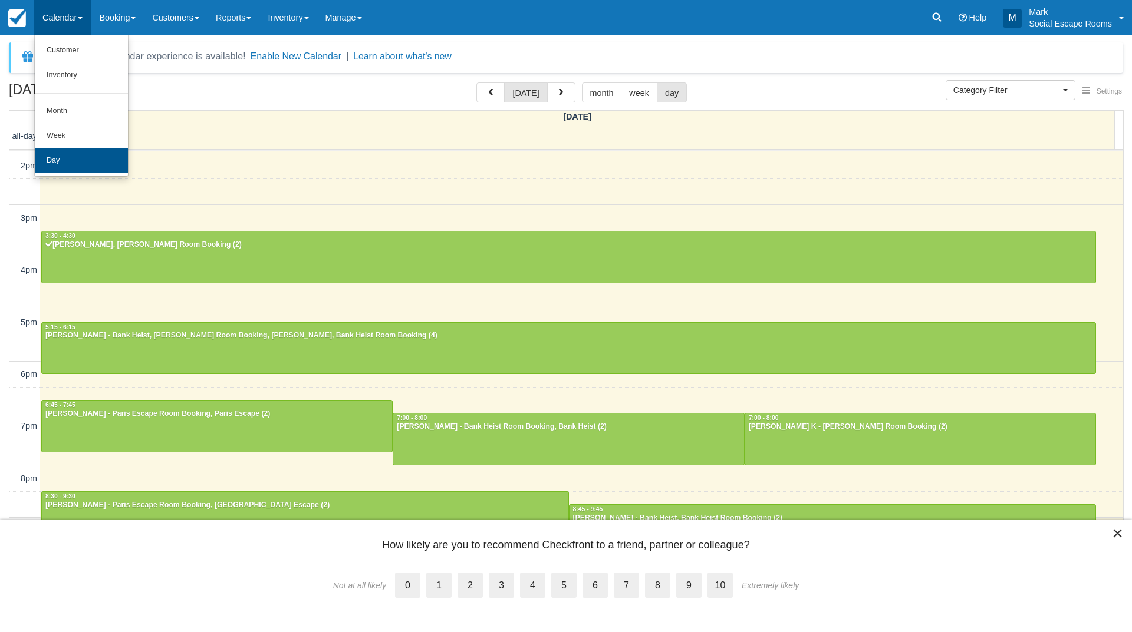 The image size is (1132, 632). What do you see at coordinates (81, 75) in the screenshot?
I see `a: Inventory` at bounding box center [81, 75].